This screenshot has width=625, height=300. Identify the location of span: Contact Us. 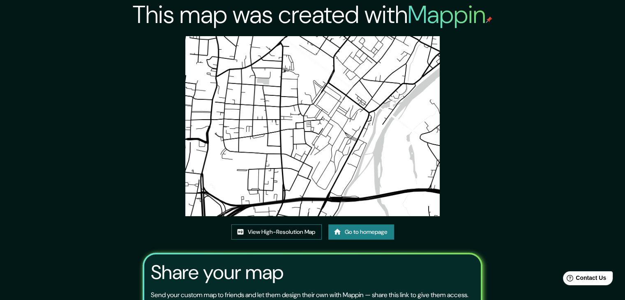
(39, 10).